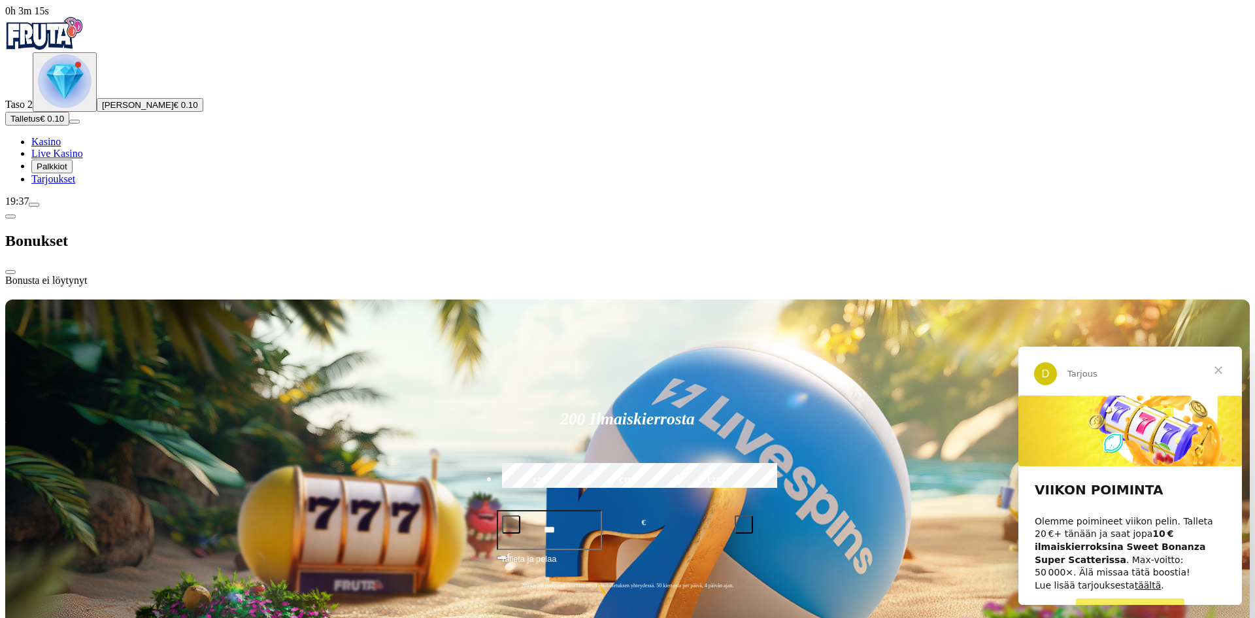 This screenshot has height=618, width=1255. I want to click on span: Palkkiot, so click(52, 166).